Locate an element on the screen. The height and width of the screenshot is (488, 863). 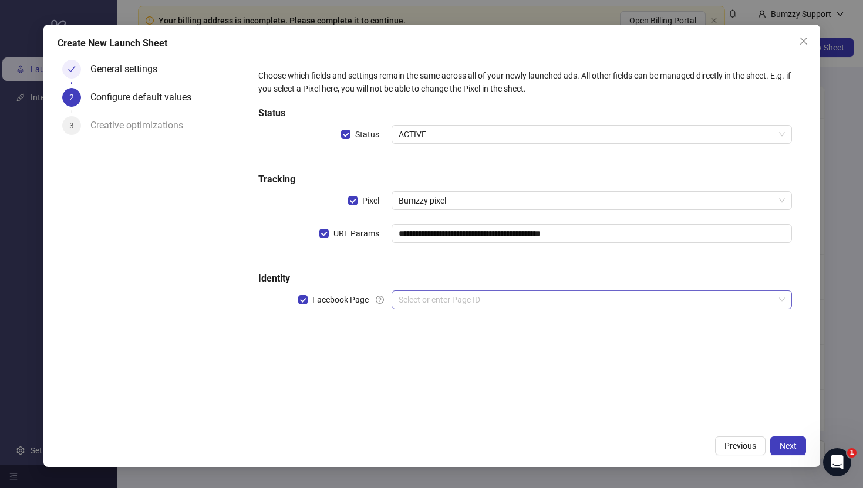
span: question-circle is located at coordinates (380, 300).